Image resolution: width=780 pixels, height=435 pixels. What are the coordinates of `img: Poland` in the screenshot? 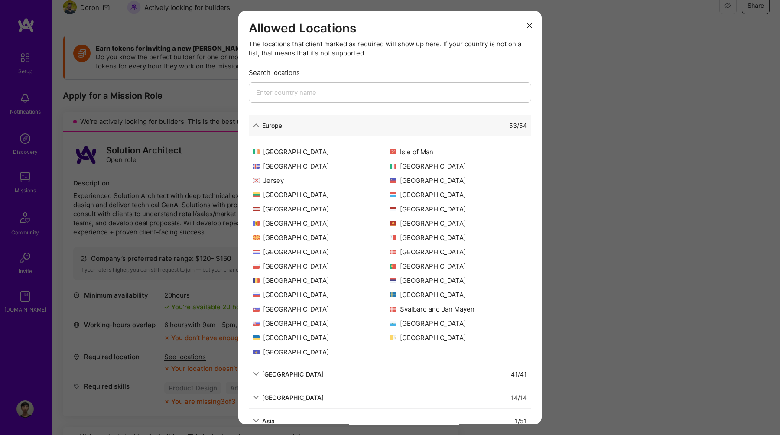 It's located at (256, 266).